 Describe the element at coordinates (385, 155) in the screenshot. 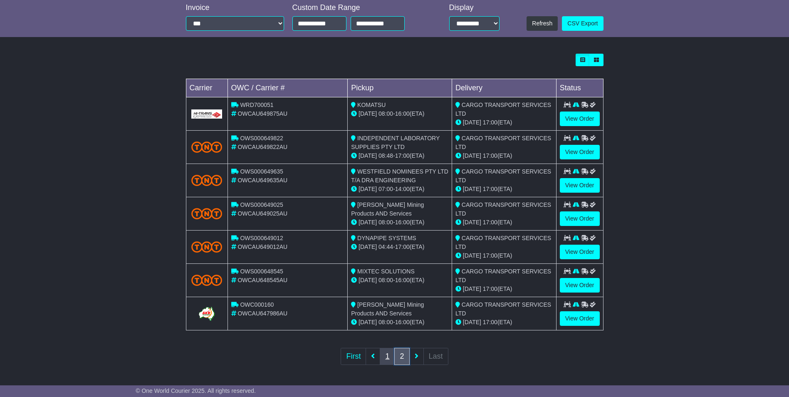

I see `span: 08:48` at that location.